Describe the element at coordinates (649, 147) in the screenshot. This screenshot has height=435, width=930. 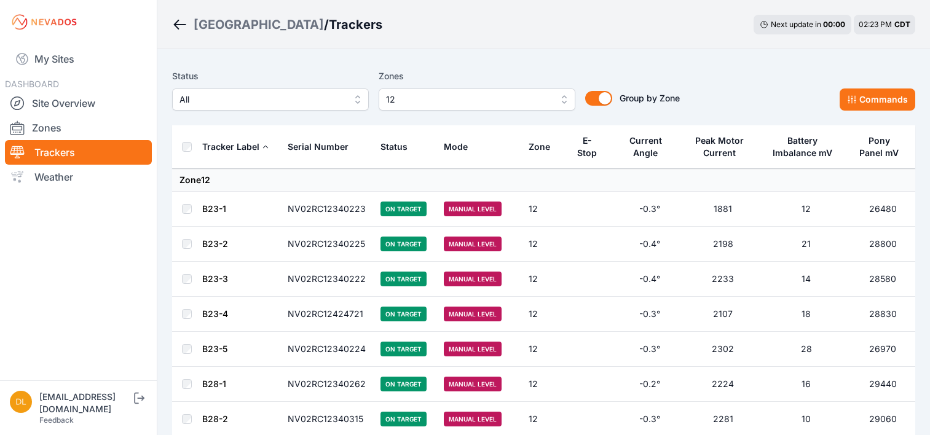
I see `button: Current Angle` at that location.